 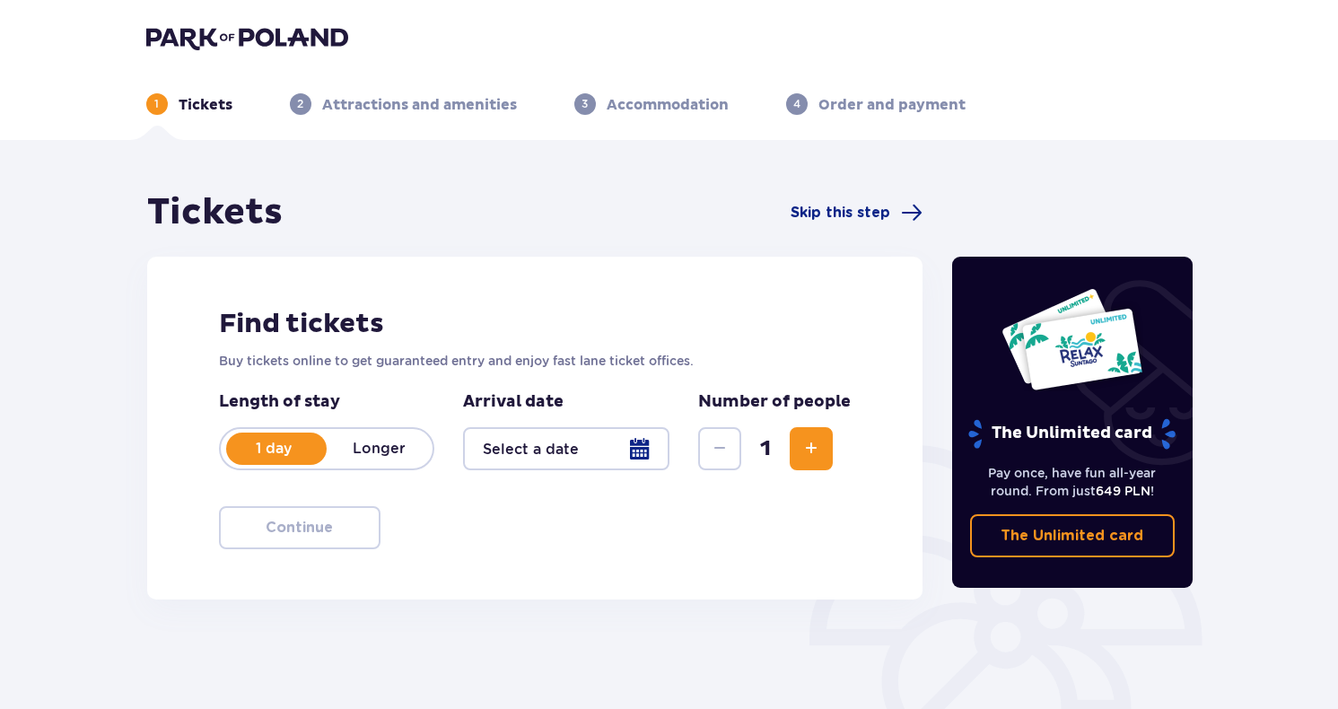 What do you see at coordinates (892, 105) in the screenshot?
I see `p: Order and payment` at bounding box center [892, 105].